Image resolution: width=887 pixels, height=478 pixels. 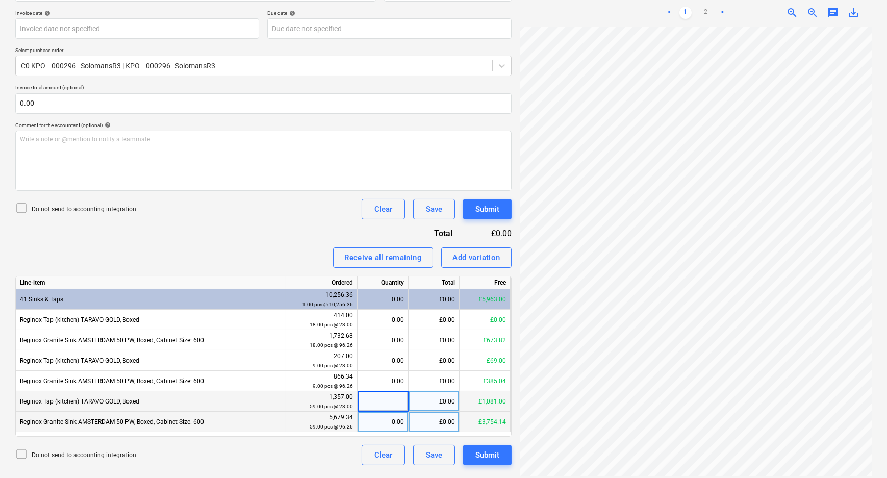 What do you see at coordinates (263, 88) in the screenshot?
I see `p: Invoice total amount (optional)` at bounding box center [263, 88].